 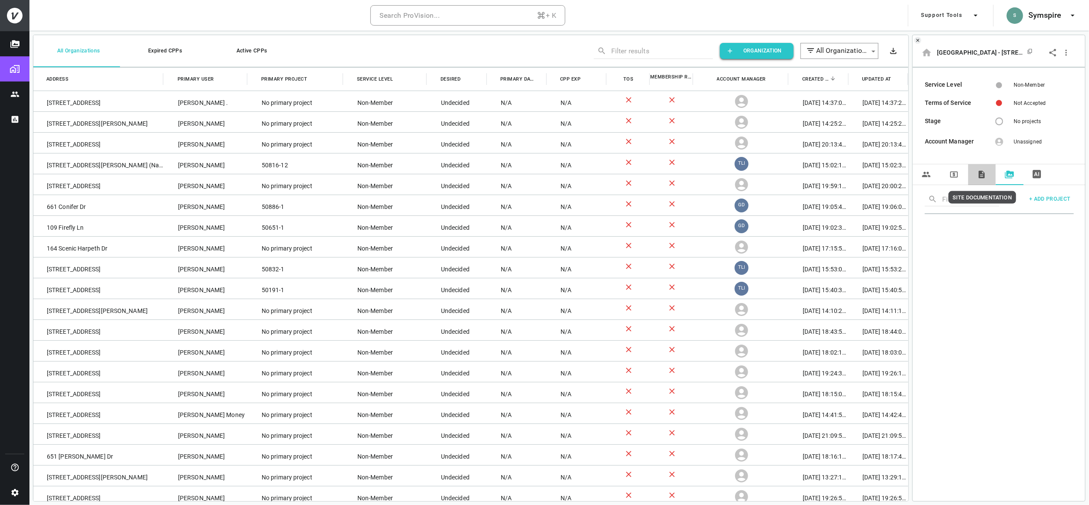 I want to click on span: Membership Registered, so click(x=672, y=77).